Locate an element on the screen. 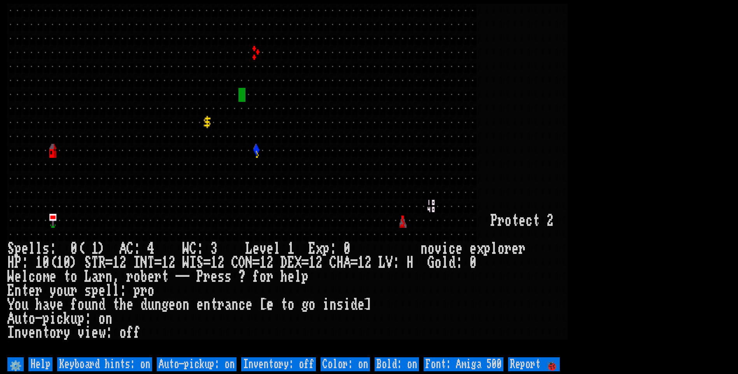 This screenshot has height=374, width=738. div: y is located at coordinates (67, 333).